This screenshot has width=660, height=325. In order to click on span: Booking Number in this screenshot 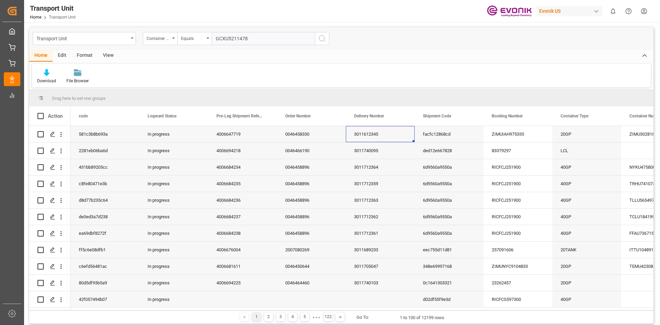, I will do `click(507, 116)`.